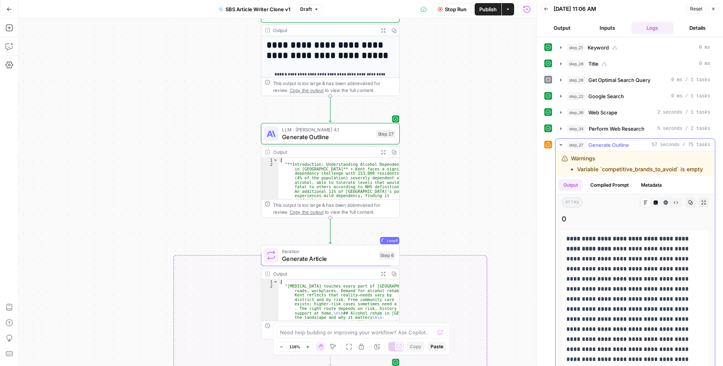 The image size is (723, 366). Describe the element at coordinates (607, 28) in the screenshot. I see `button: Inputs` at that location.